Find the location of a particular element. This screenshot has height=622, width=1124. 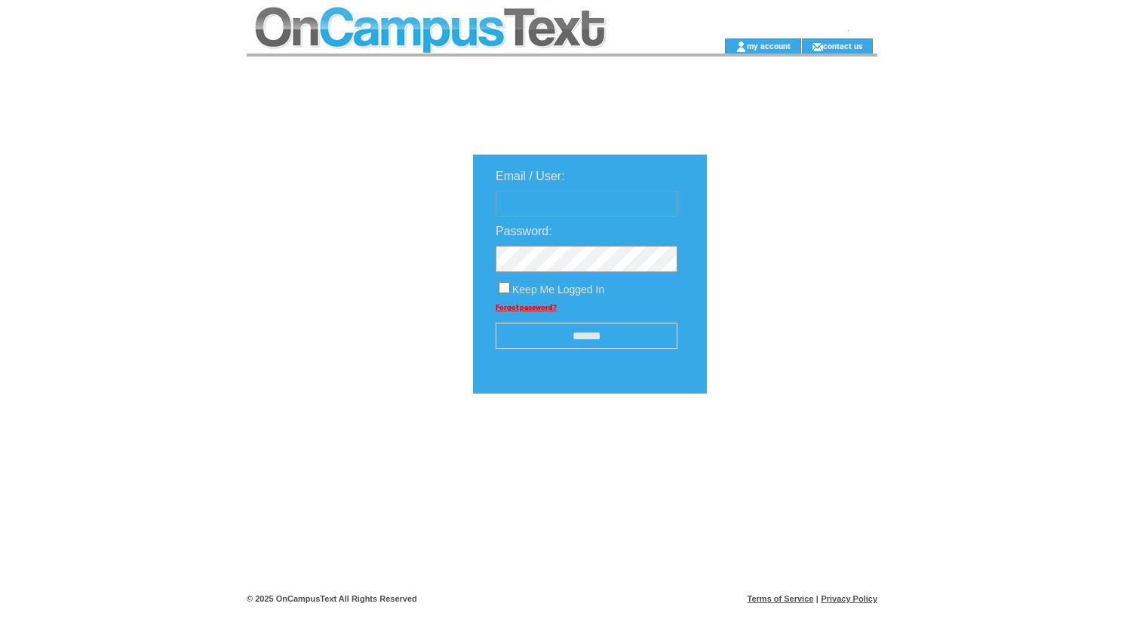

a: Privacy Policy is located at coordinates (849, 599).